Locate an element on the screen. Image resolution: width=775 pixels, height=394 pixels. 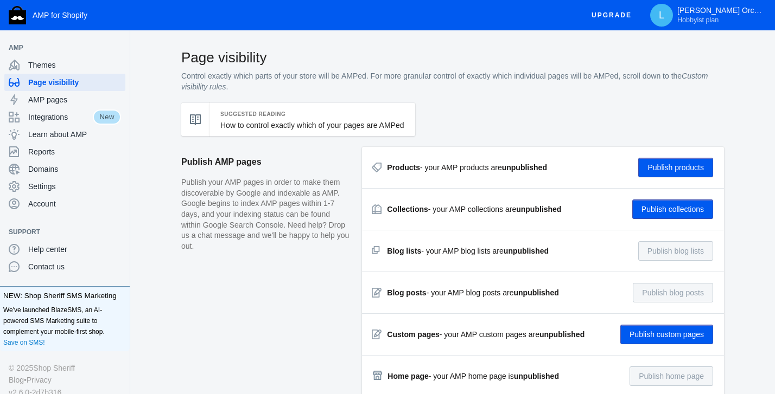
strong: Home page is located at coordinates (407, 377).